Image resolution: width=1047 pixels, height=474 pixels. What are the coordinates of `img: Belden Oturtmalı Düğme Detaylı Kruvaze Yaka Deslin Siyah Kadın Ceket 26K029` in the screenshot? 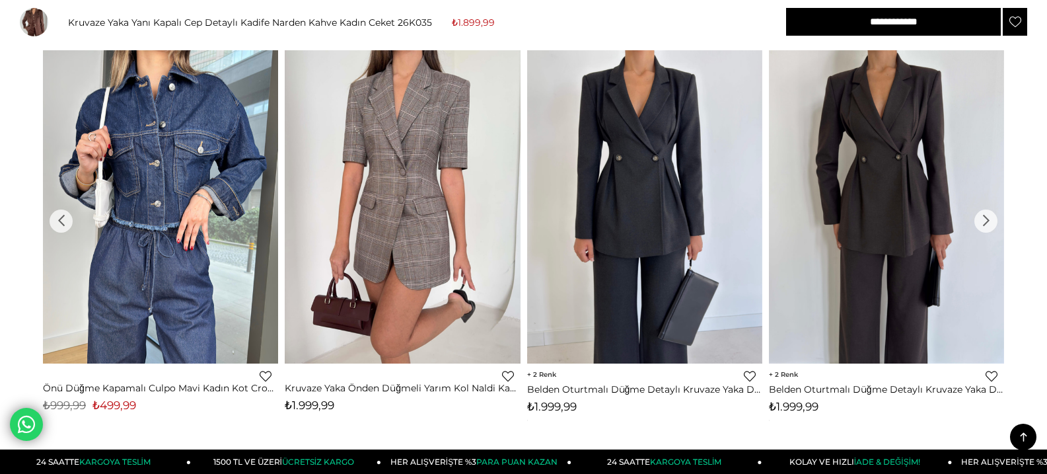 It's located at (645, 207).